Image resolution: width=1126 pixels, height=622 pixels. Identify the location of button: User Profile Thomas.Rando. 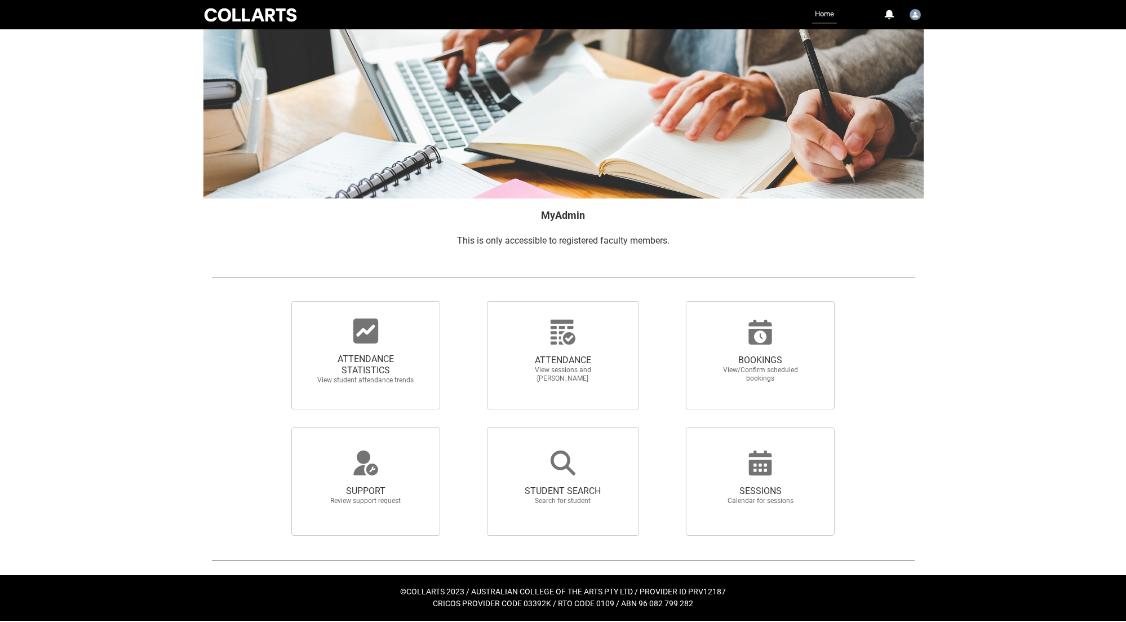
(916, 14).